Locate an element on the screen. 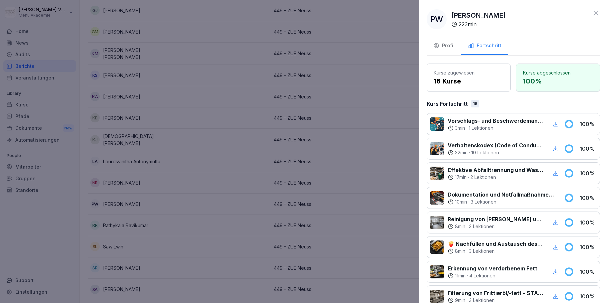  p: 3 min is located at coordinates (460, 128).